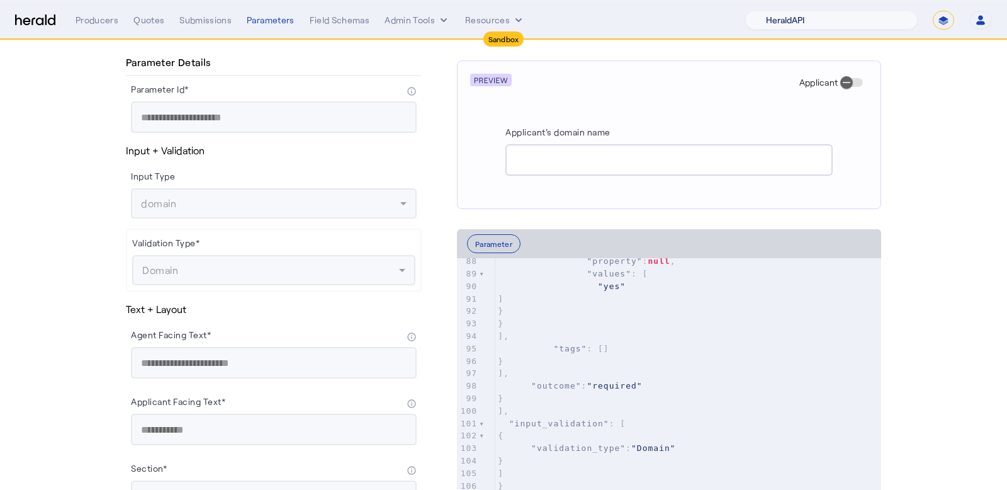  Describe the element at coordinates (468, 274) in the screenshot. I see `div: 89` at that location.